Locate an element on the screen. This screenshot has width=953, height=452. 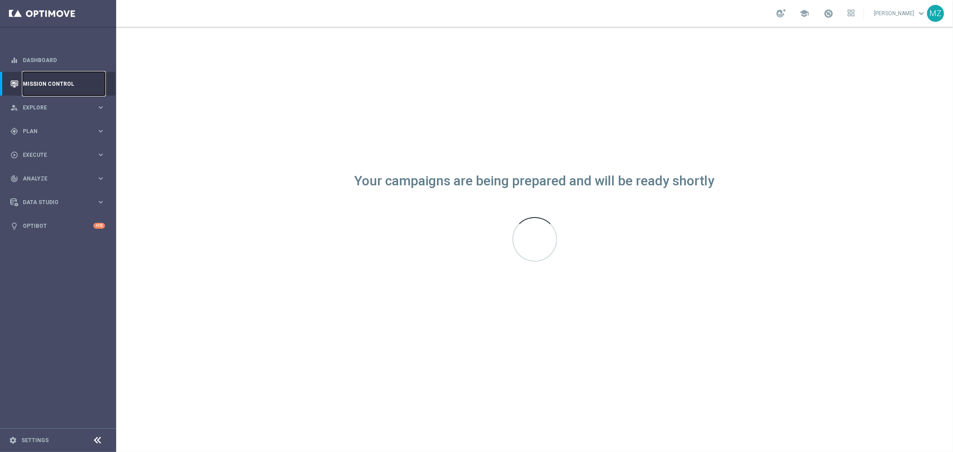
span: Data Studio is located at coordinates (59, 202).